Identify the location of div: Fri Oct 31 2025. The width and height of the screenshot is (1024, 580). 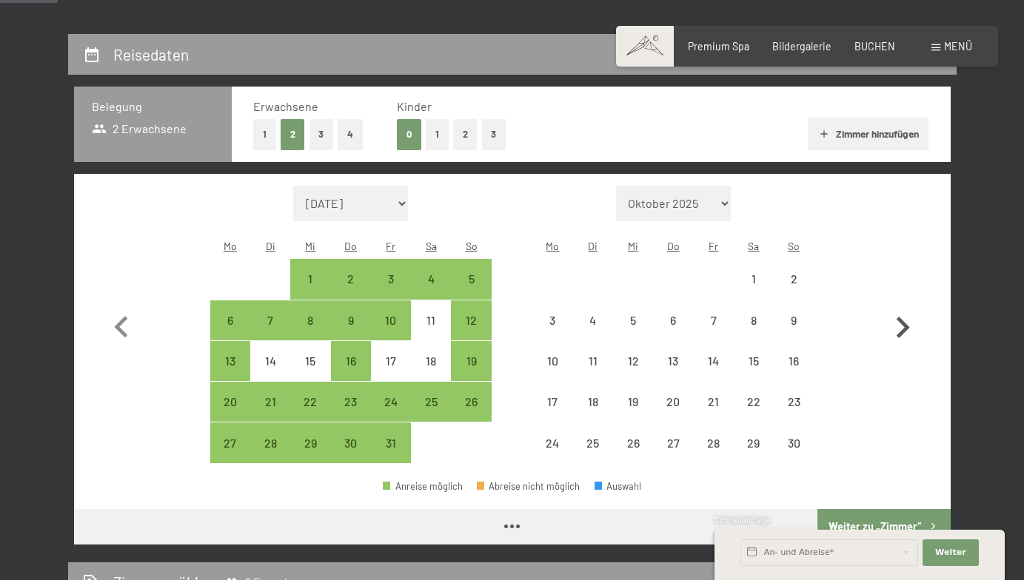
(391, 443).